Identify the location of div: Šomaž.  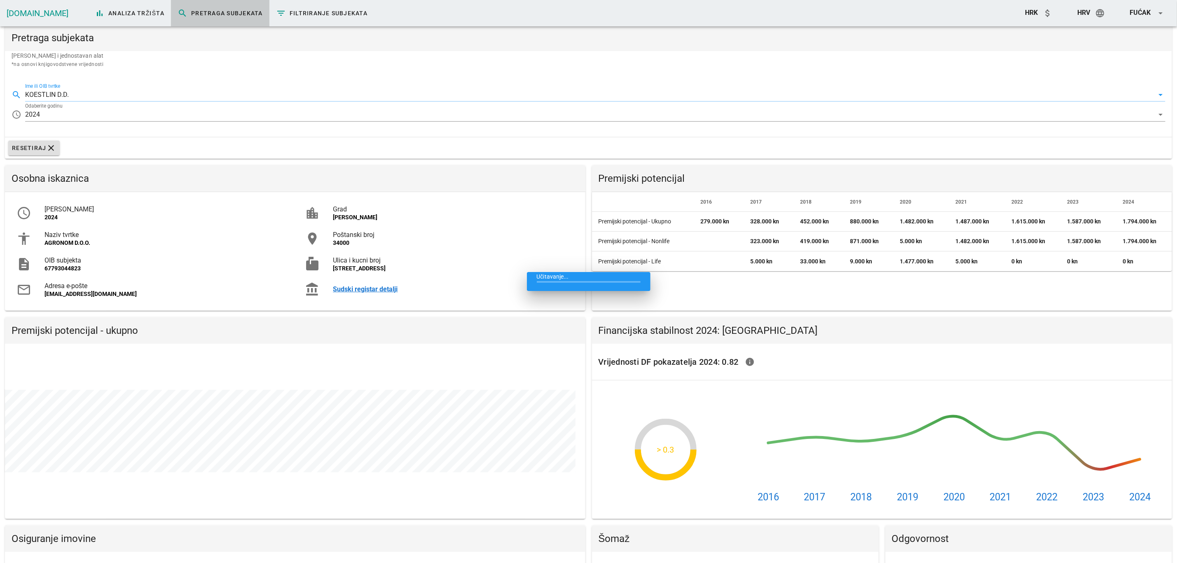
(735, 538).